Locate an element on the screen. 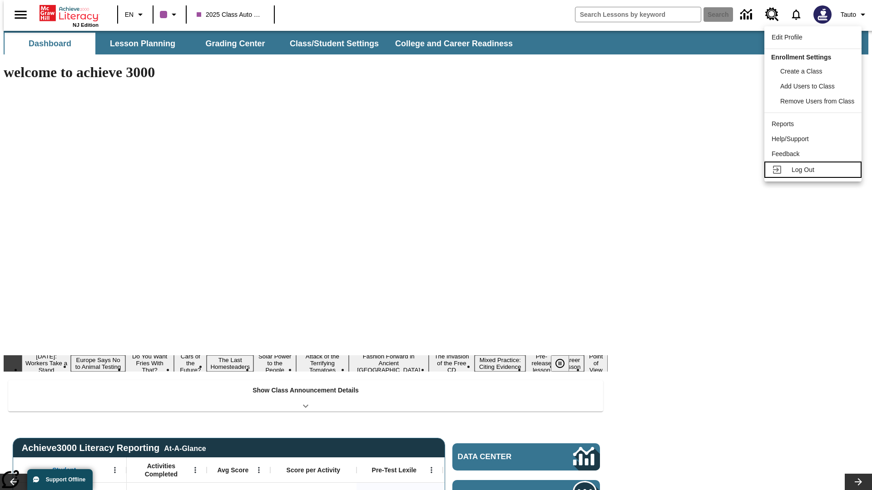 The height and width of the screenshot is (490, 872). span: Help/Support is located at coordinates (790, 139).